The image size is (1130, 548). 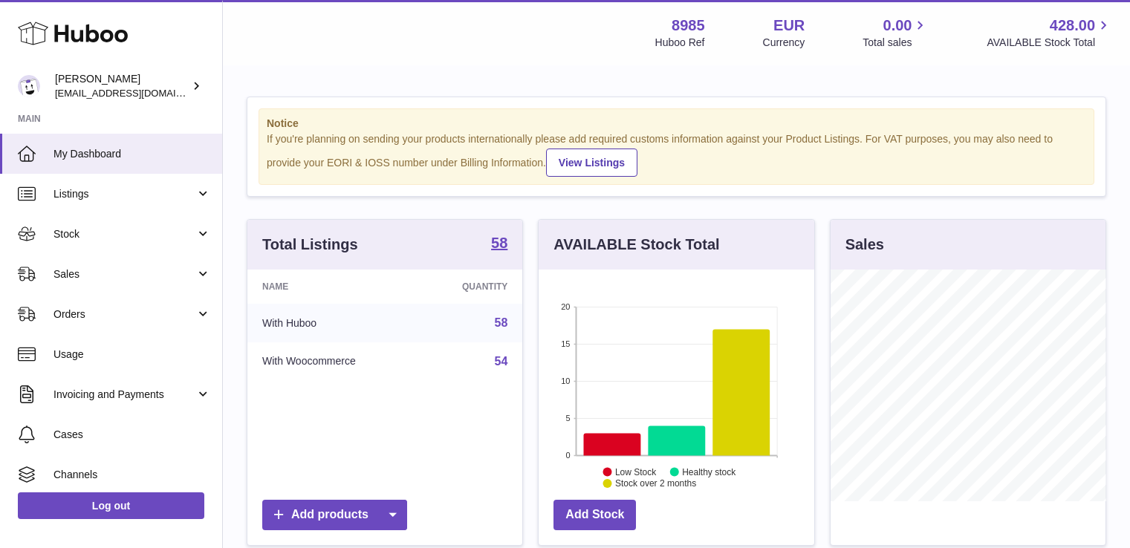 I want to click on span: Usage, so click(x=132, y=354).